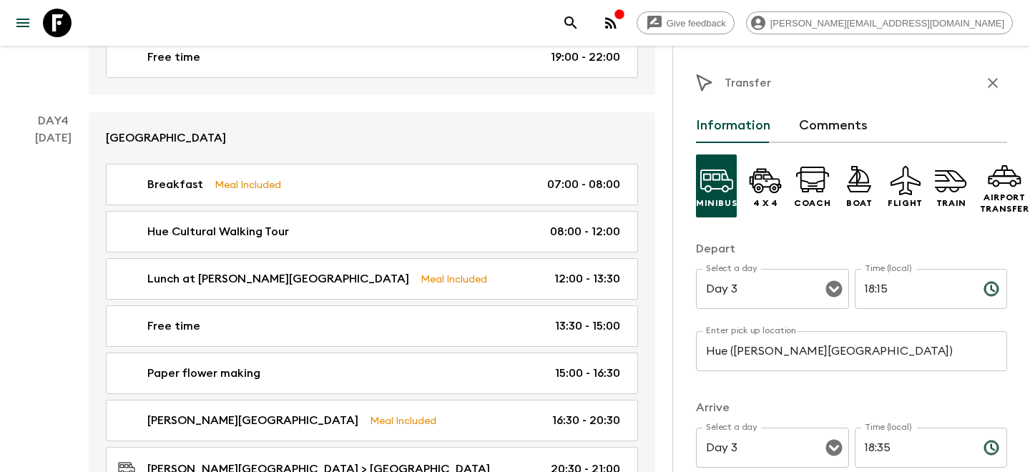 This screenshot has width=1030, height=472. What do you see at coordinates (204, 373) in the screenshot?
I see `p: Paper flower making` at bounding box center [204, 373].